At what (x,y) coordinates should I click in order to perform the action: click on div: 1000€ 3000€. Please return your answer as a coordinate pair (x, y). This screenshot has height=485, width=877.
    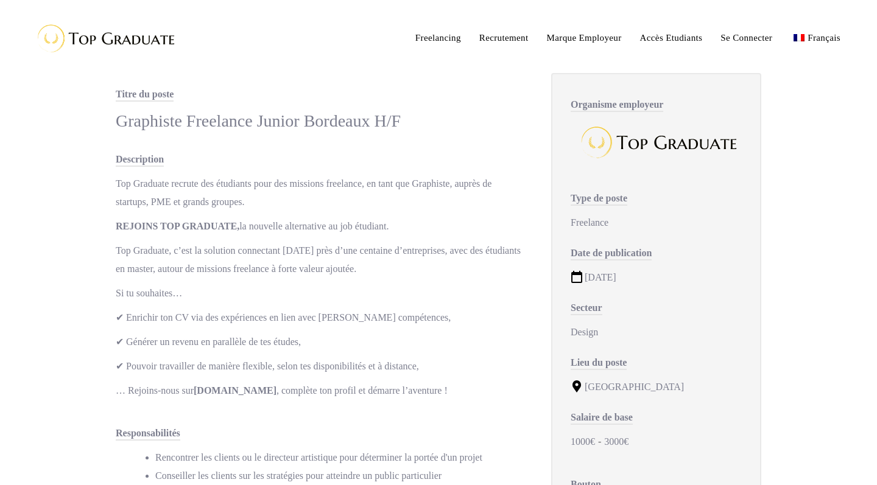
    Looking at the image, I should click on (656, 442).